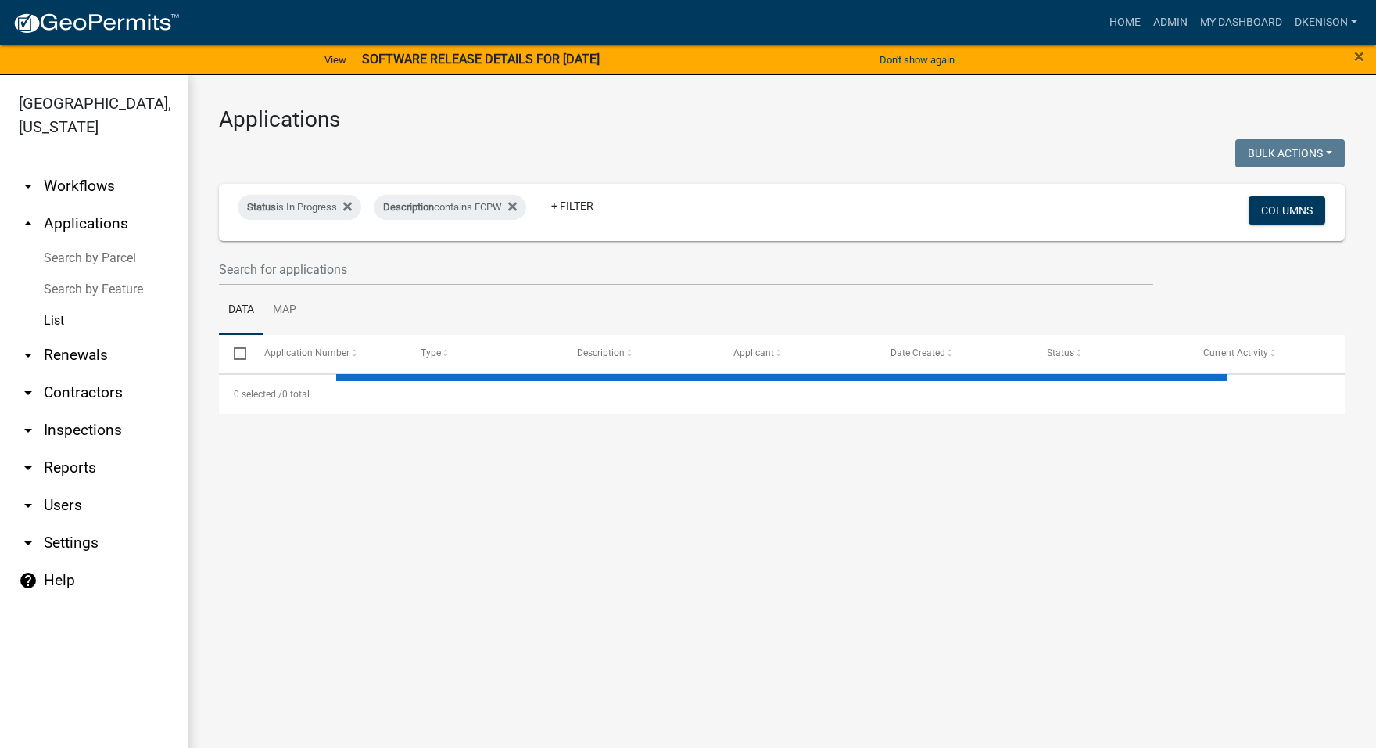  Describe the element at coordinates (797, 353) in the screenshot. I see `datatable-header-cell: Applicant` at that location.